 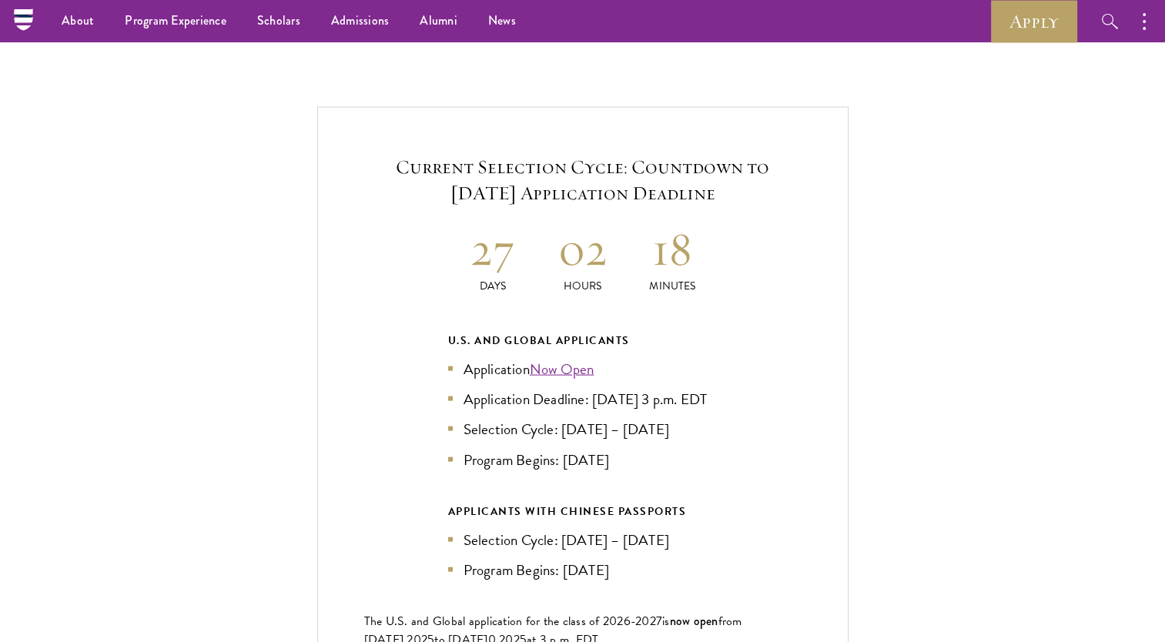 I want to click on div: U.S. and Global Applicants, so click(x=583, y=340).